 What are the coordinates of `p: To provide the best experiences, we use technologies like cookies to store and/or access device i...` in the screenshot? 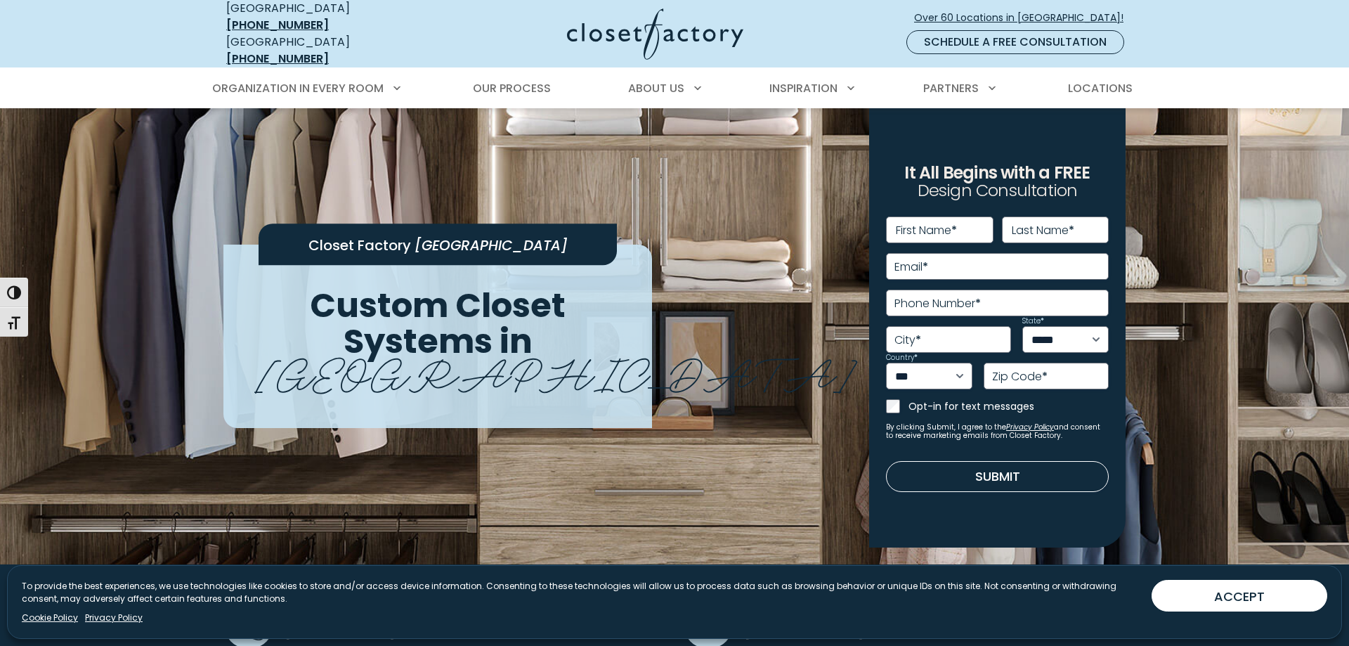 It's located at (581, 592).